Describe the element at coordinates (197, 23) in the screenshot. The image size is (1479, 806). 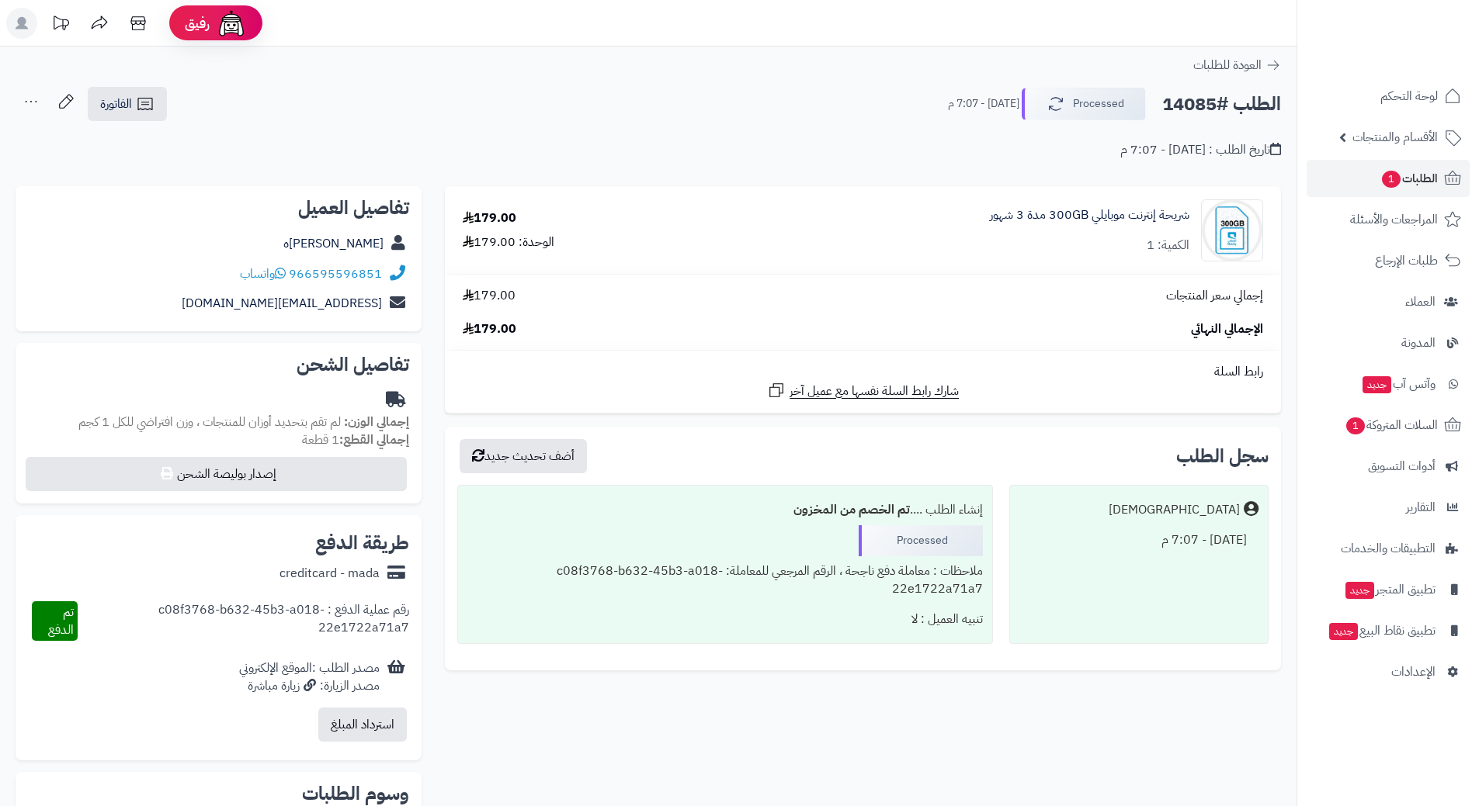
I see `span: رفيق` at that location.